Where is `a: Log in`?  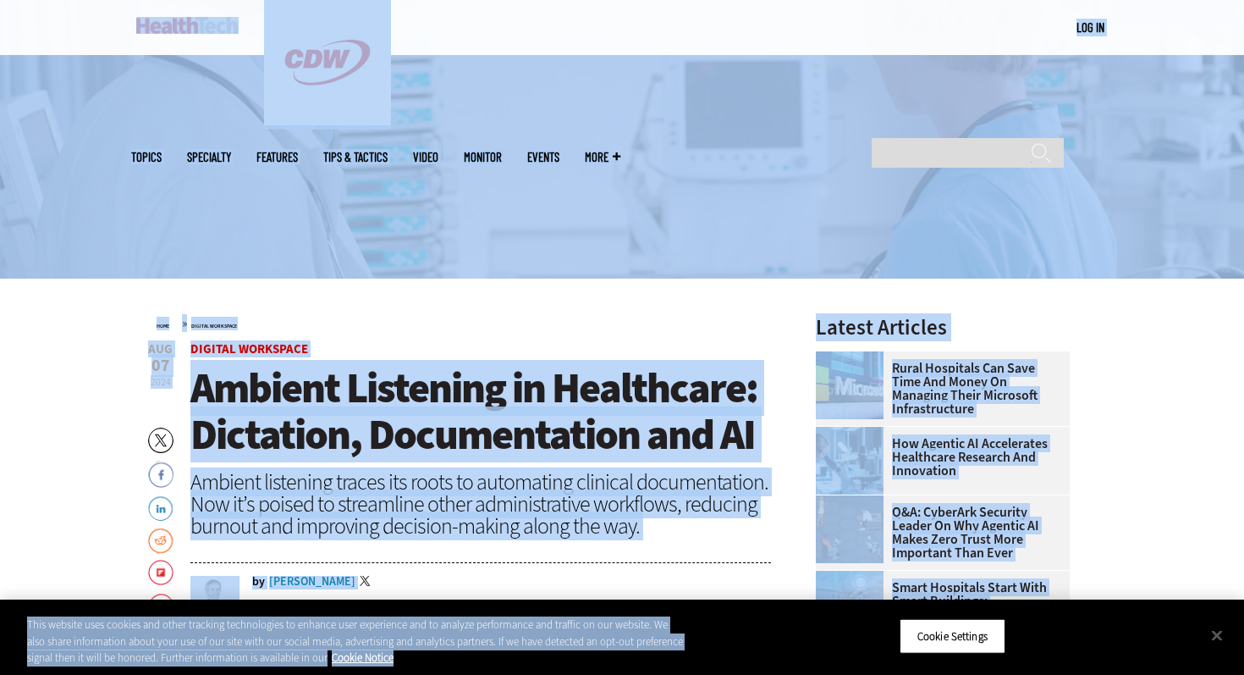
a: Log in is located at coordinates (1090, 27).